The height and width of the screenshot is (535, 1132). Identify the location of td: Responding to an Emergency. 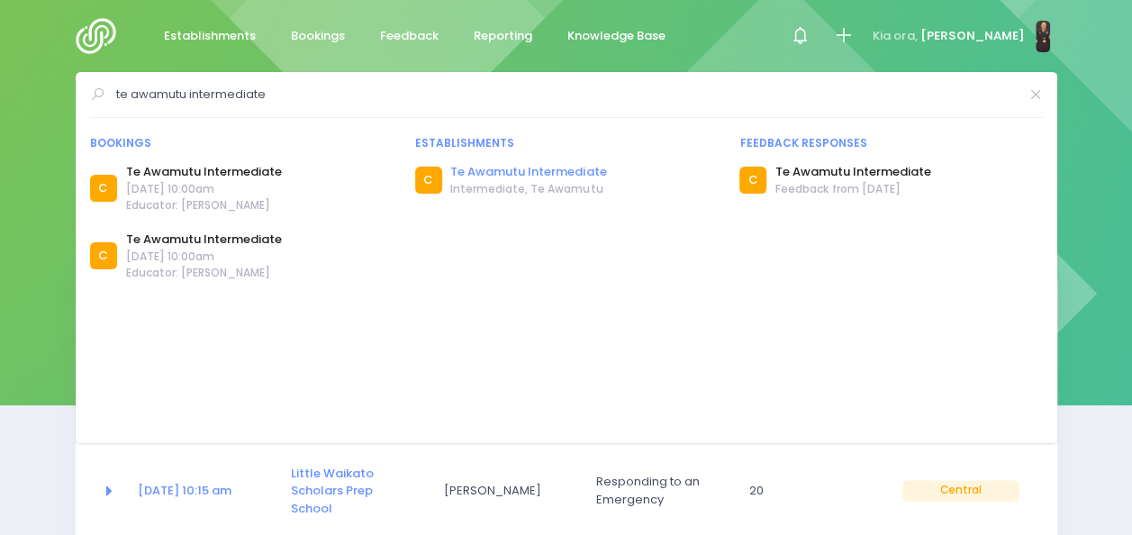
(661, 491).